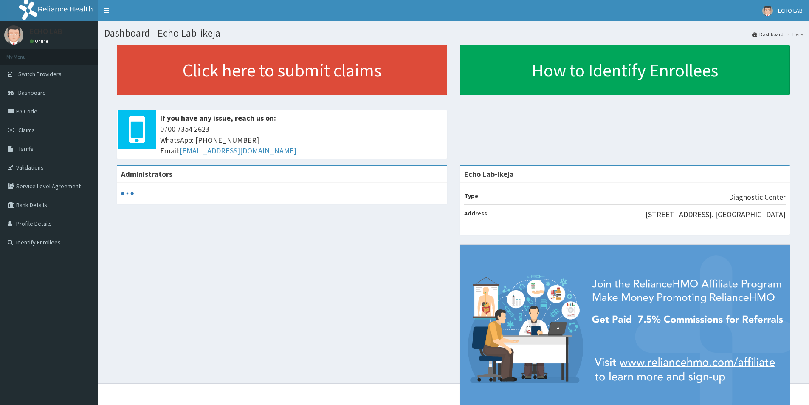 The height and width of the screenshot is (405, 809). Describe the element at coordinates (625, 70) in the screenshot. I see `a: How to Identify Enrollees` at that location.